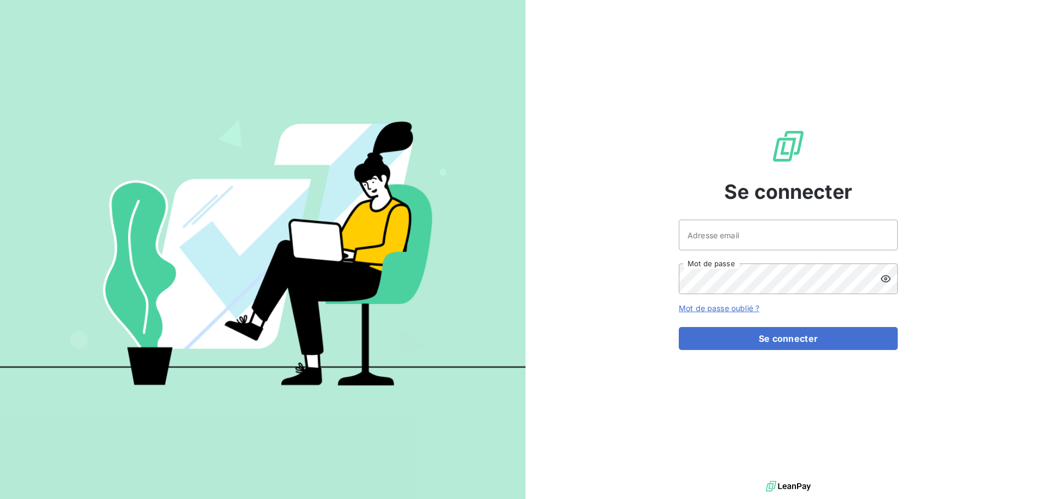 This screenshot has width=1051, height=499. What do you see at coordinates (788, 146) in the screenshot?
I see `img: Logo LeanPay` at bounding box center [788, 146].